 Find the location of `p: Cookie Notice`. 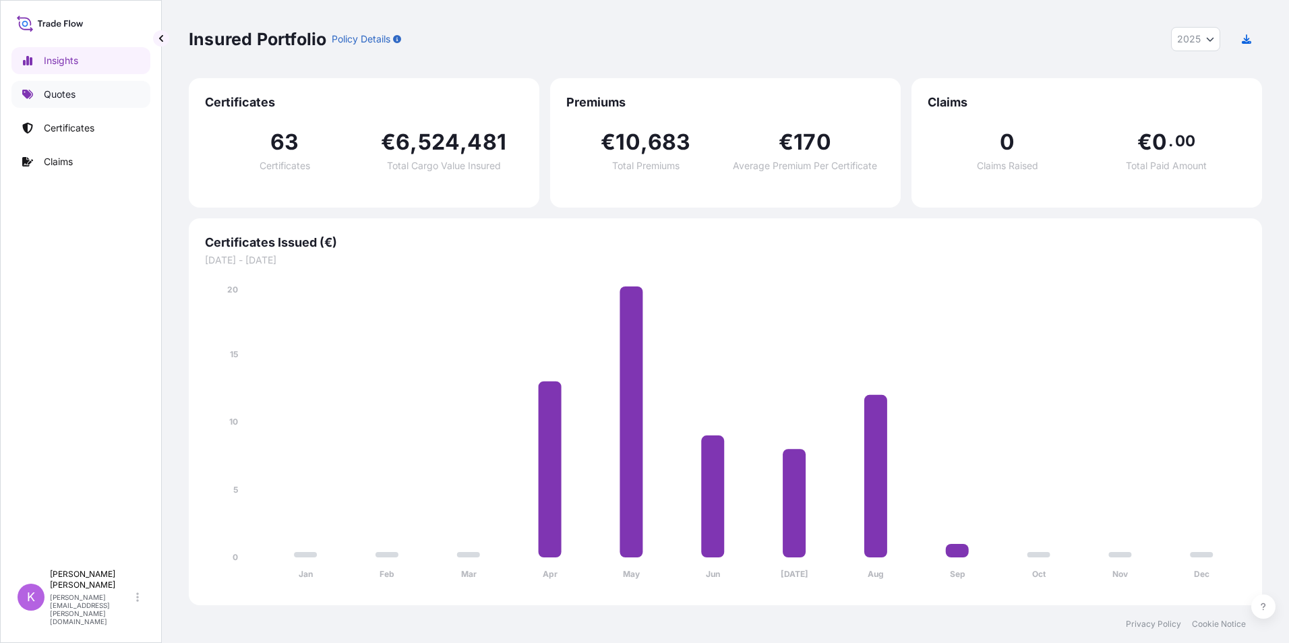

p: Cookie Notice is located at coordinates (1219, 624).